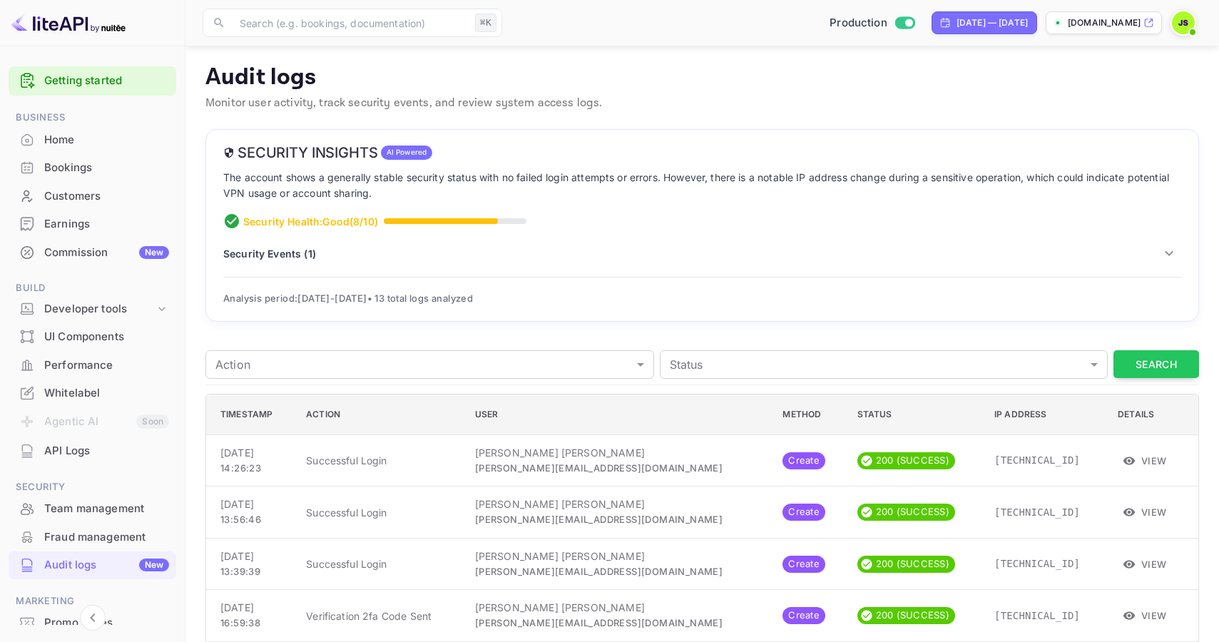 The image size is (1219, 642). What do you see at coordinates (300, 153) in the screenshot?
I see `h6: Security Insights` at bounding box center [300, 153].